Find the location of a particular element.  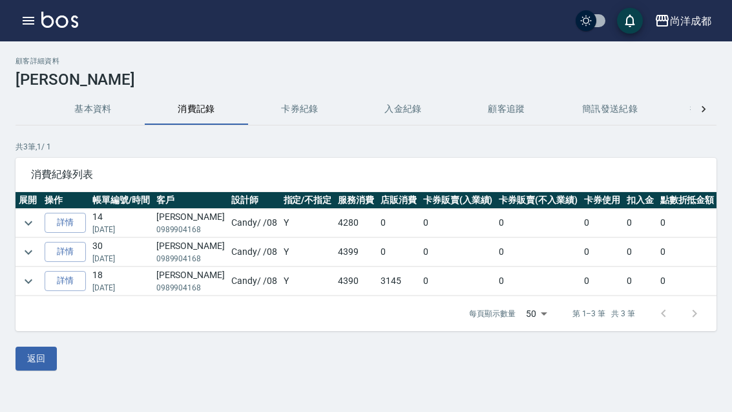

button: 基本資料 is located at coordinates (93, 109).